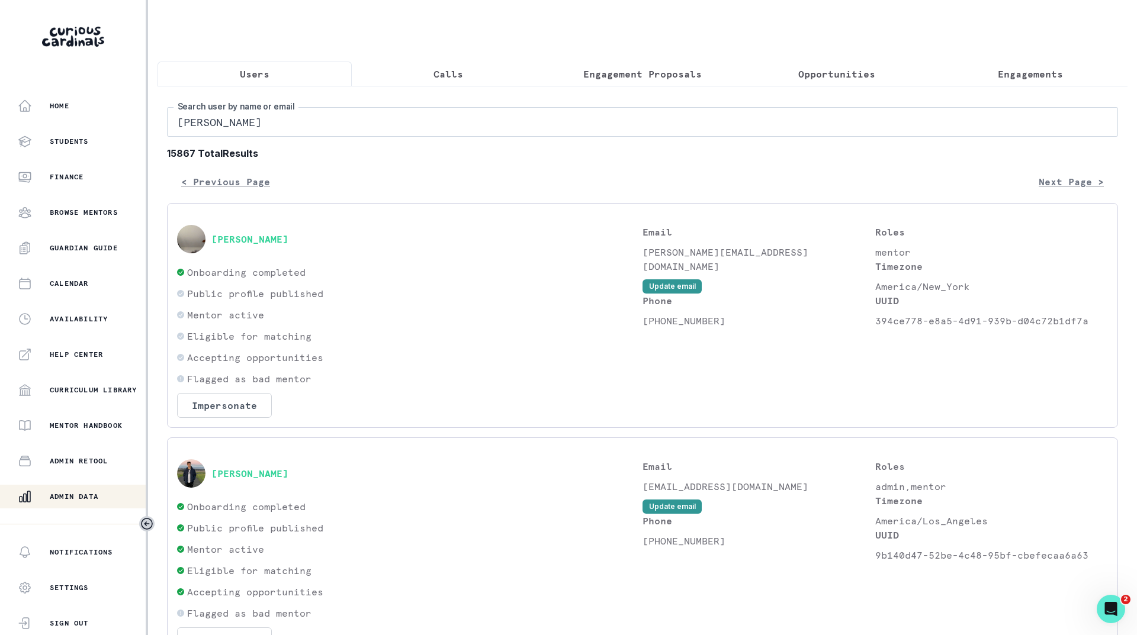  I want to click on p: Admin Retool, so click(79, 461).